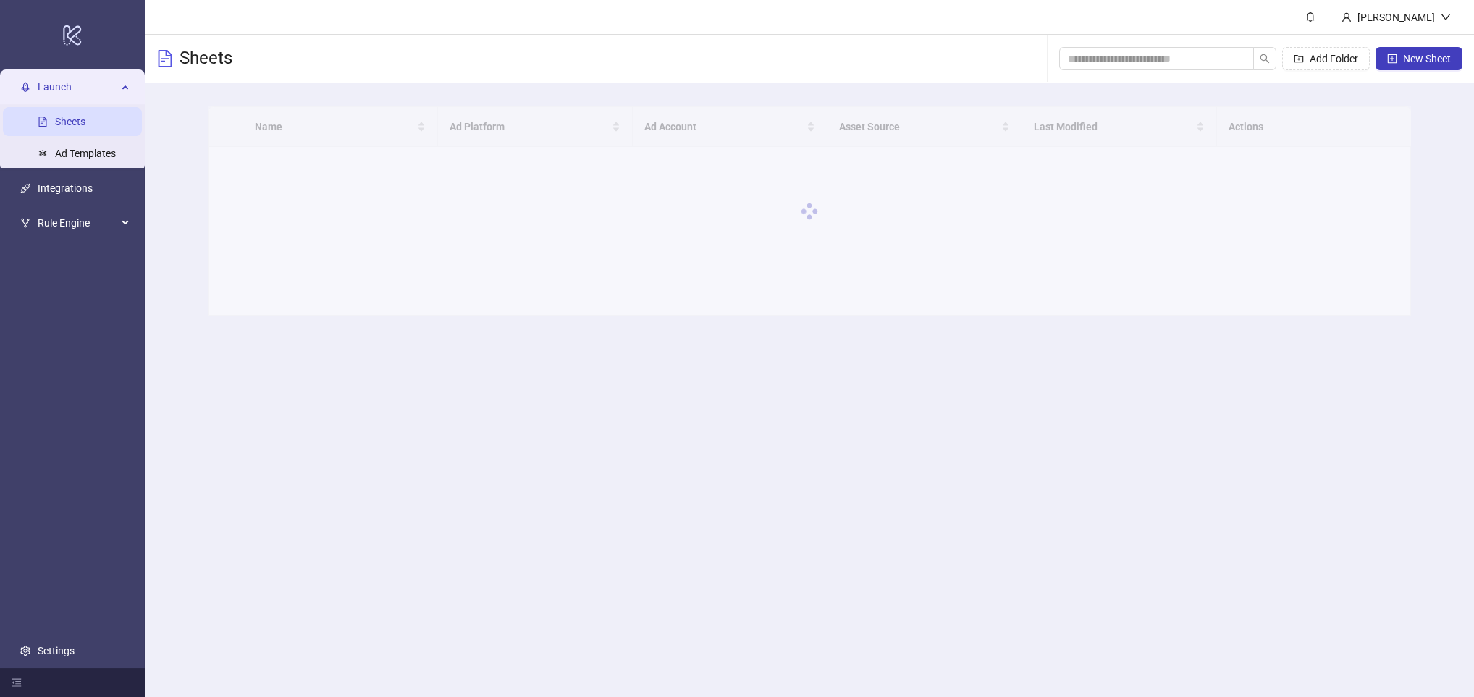  I want to click on span: file-text, so click(165, 59).